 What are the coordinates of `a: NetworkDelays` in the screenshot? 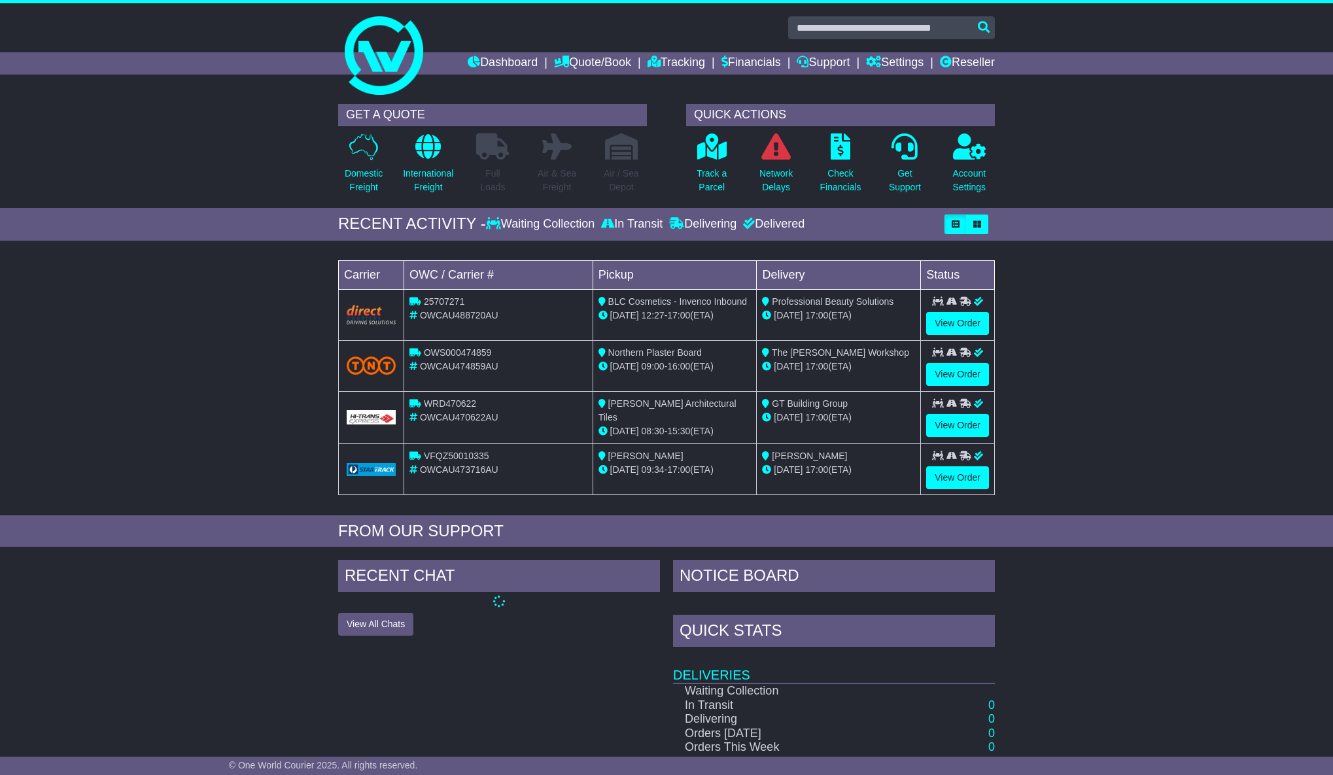 It's located at (775, 167).